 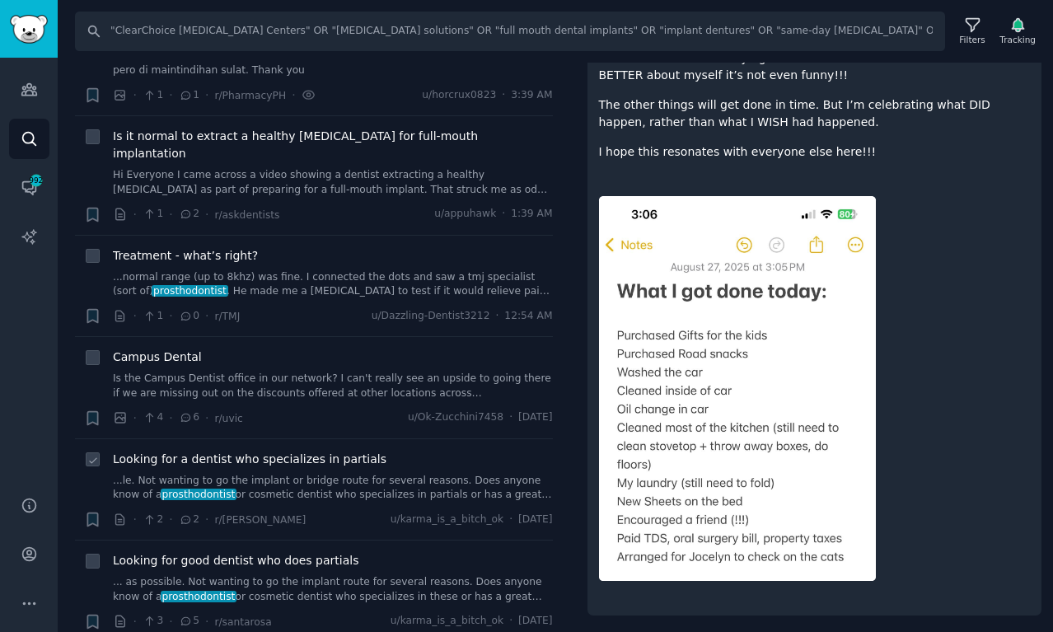 What do you see at coordinates (1017, 31) in the screenshot?
I see `button: Tracking` at bounding box center [1017, 31].